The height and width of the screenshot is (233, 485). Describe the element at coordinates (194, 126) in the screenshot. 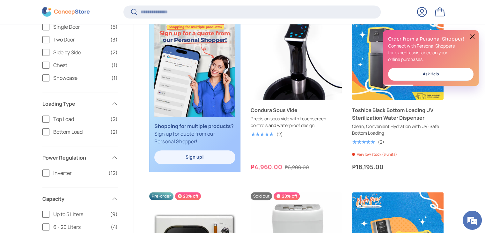

I see `strong: Shopping for multiple products?` at that location.